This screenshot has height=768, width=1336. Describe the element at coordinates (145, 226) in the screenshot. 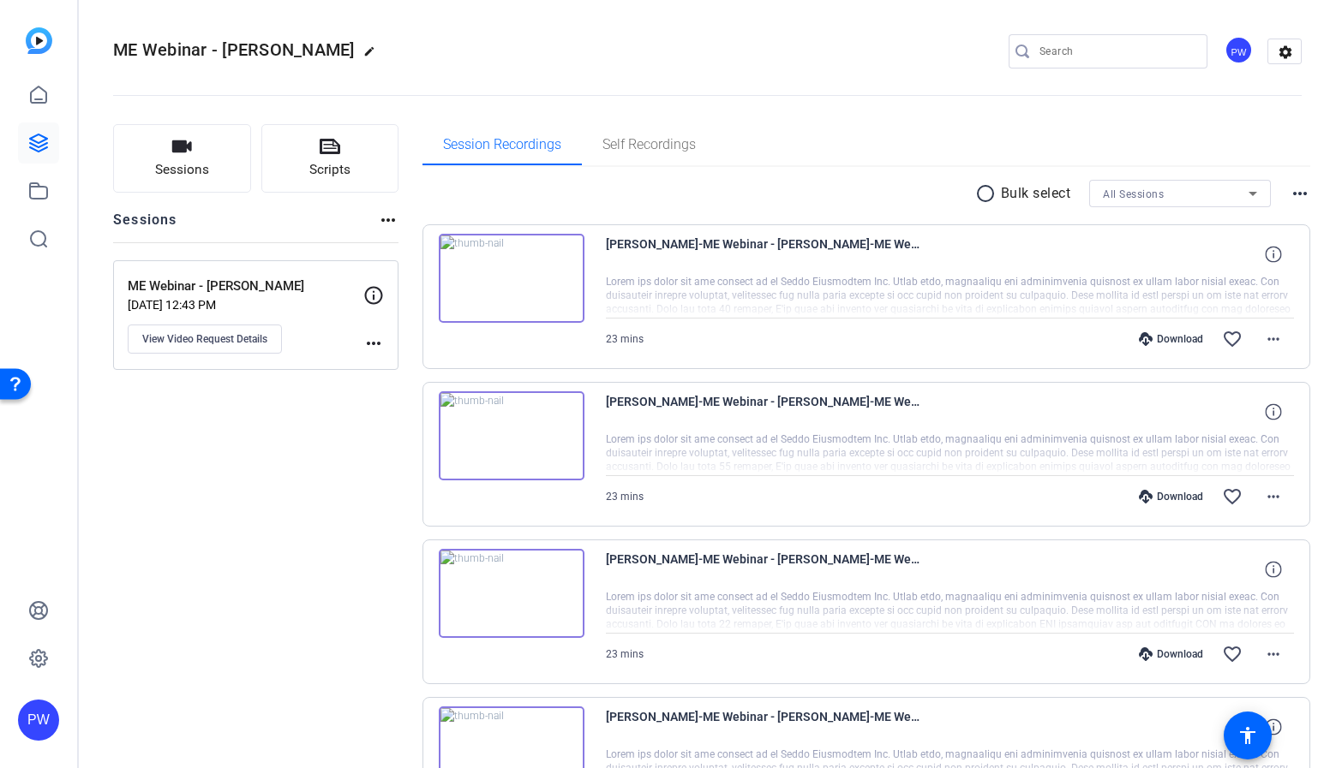

I see `h2: Sessions` at that location.